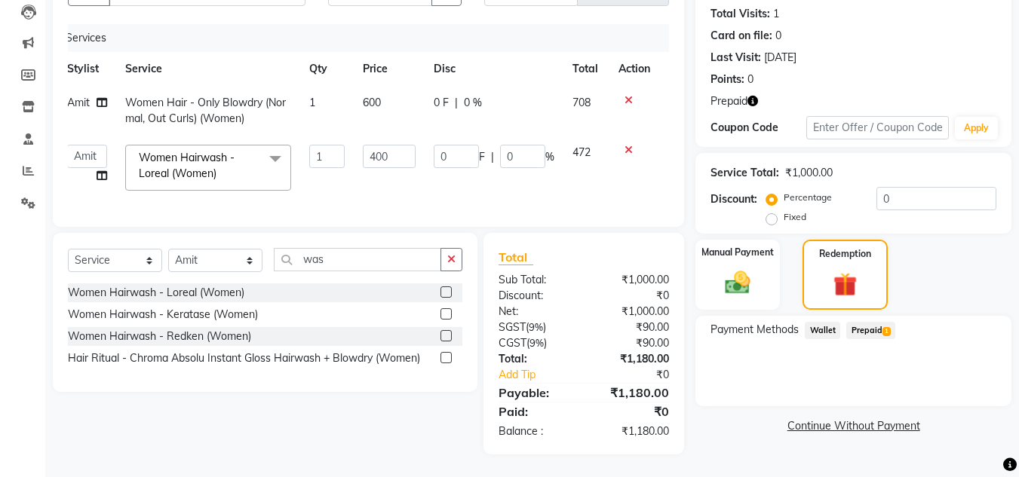 Image resolution: width=1019 pixels, height=477 pixels. I want to click on div: Women Hairwash - Keratase (Women), so click(163, 314).